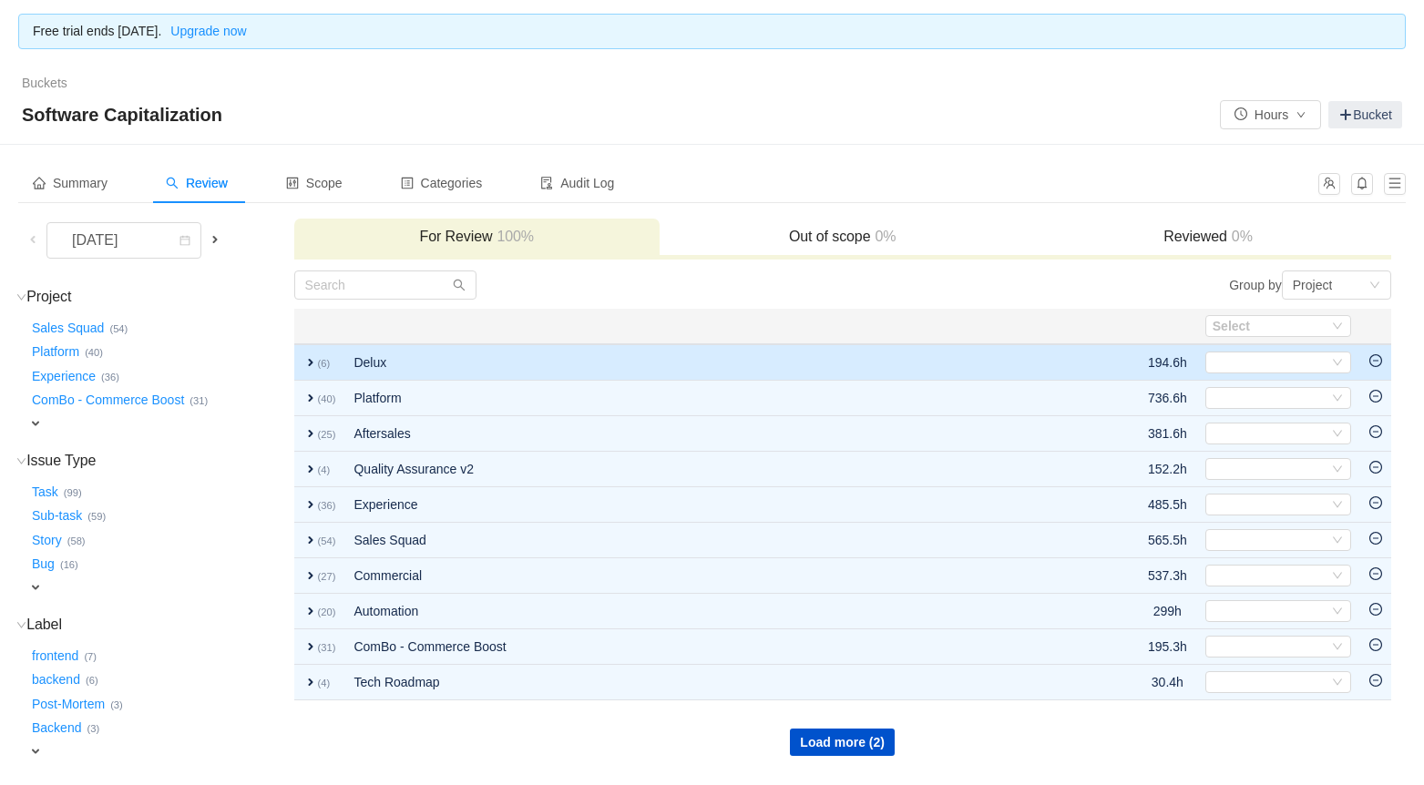  Describe the element at coordinates (1167, 505) in the screenshot. I see `td: 485.5h` at that location.